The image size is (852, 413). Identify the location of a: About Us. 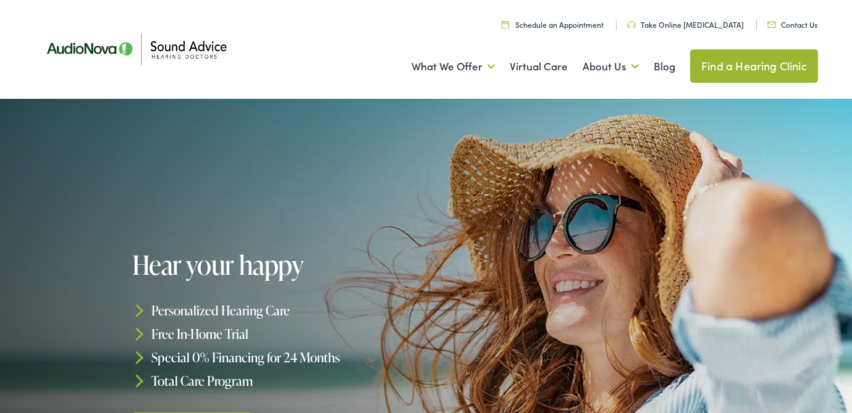
(611, 67).